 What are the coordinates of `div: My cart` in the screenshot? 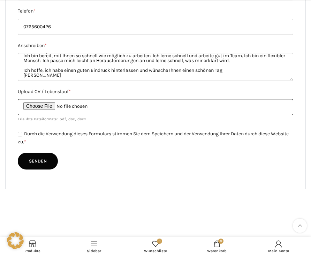 It's located at (217, 246).